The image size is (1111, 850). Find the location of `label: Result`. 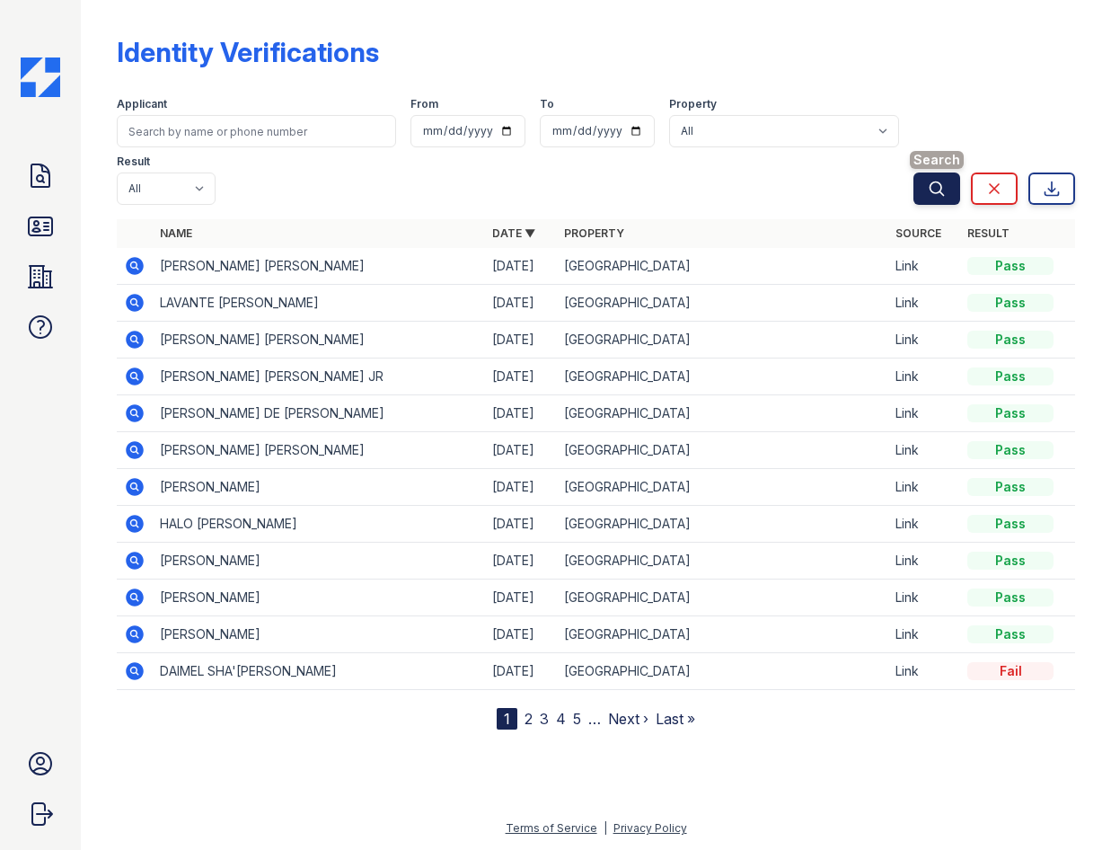

label: Result is located at coordinates (133, 162).